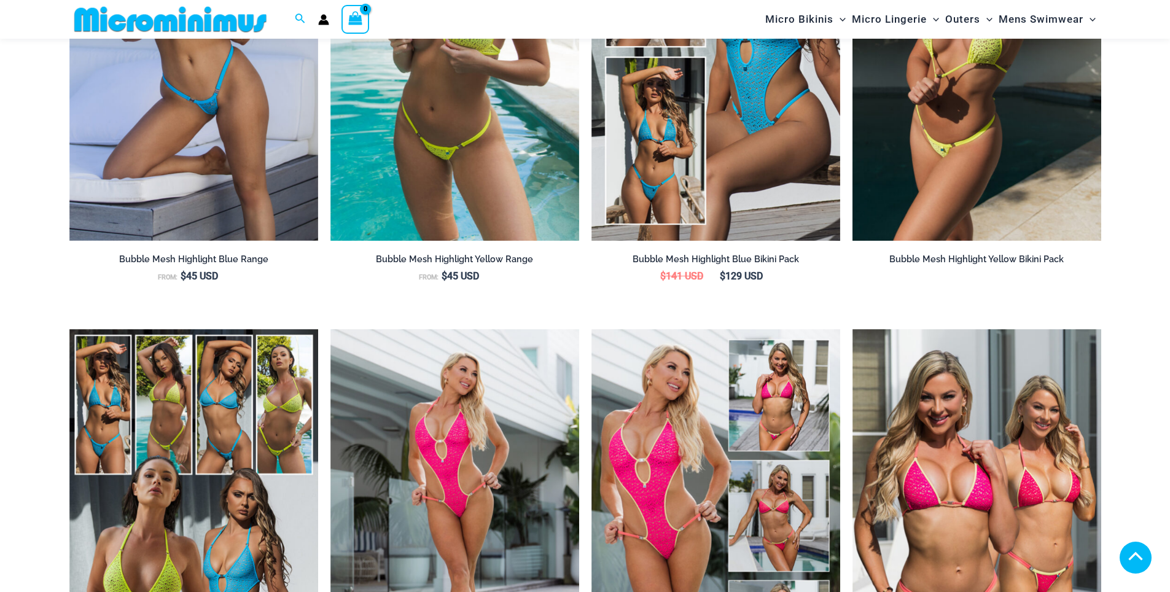 This screenshot has height=592, width=1170. Describe the element at coordinates (930, 19) in the screenshot. I see `nav: Site Navigation` at that location.